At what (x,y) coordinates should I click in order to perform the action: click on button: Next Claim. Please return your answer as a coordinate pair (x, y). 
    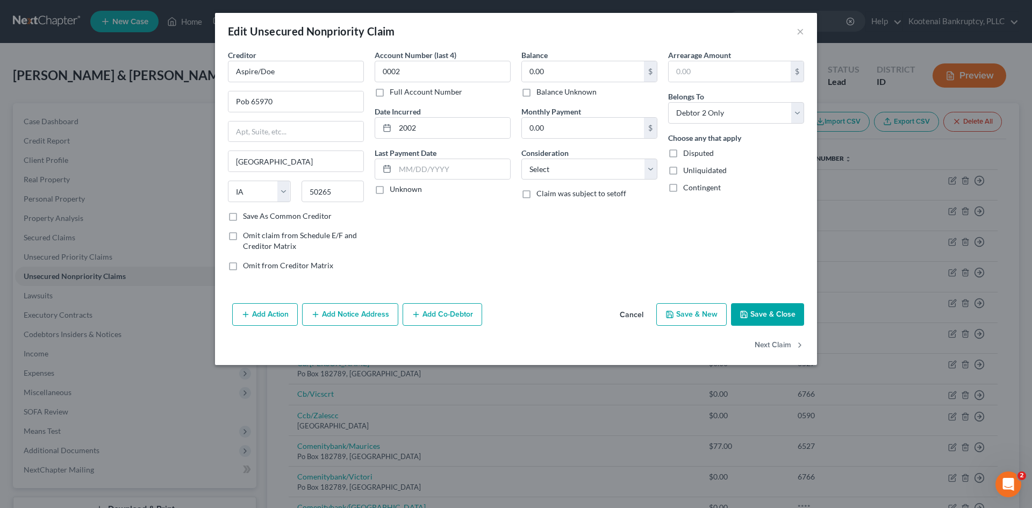
    Looking at the image, I should click on (780, 346).